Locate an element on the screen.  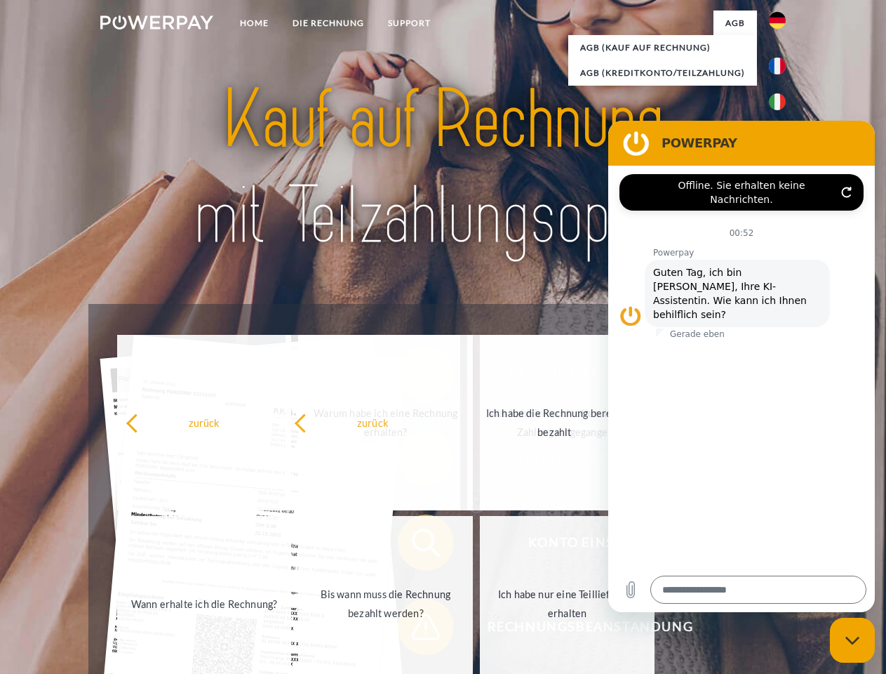
h2: POWERPAY is located at coordinates (153, 22).